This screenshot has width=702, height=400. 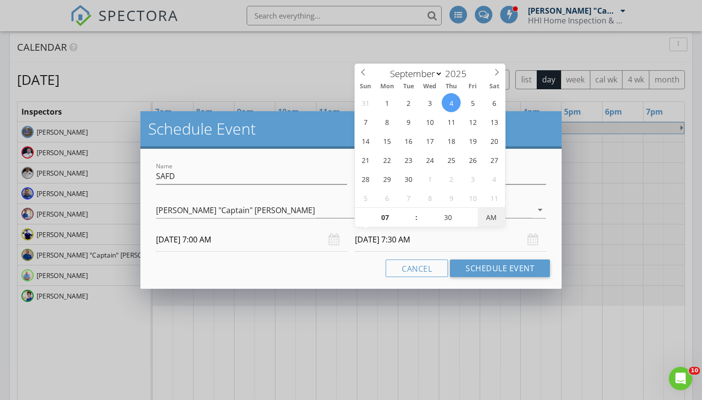 What do you see at coordinates (365, 102) in the screenshot?
I see `span: August 31, 2025` at bounding box center [365, 102].